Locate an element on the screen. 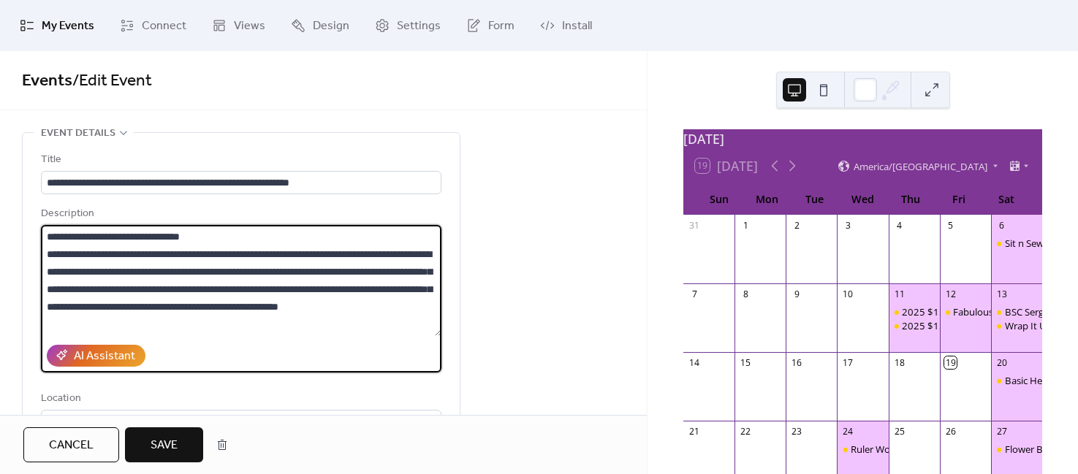 This screenshot has height=474, width=1078. a: My Events is located at coordinates (57, 26).